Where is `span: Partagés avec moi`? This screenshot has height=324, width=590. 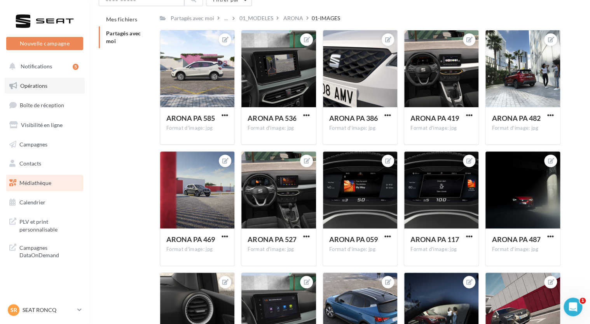 span: Partagés avec moi is located at coordinates (124, 37).